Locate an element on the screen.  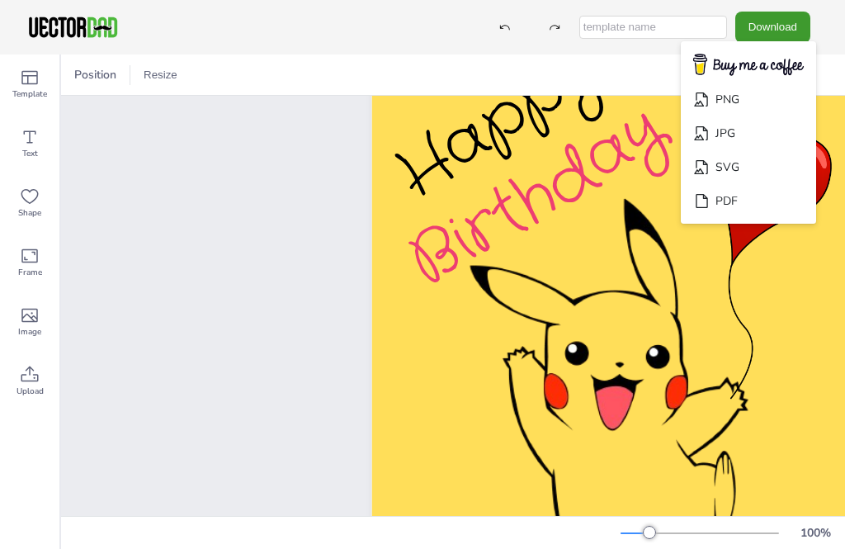
button: Download is located at coordinates (772, 26).